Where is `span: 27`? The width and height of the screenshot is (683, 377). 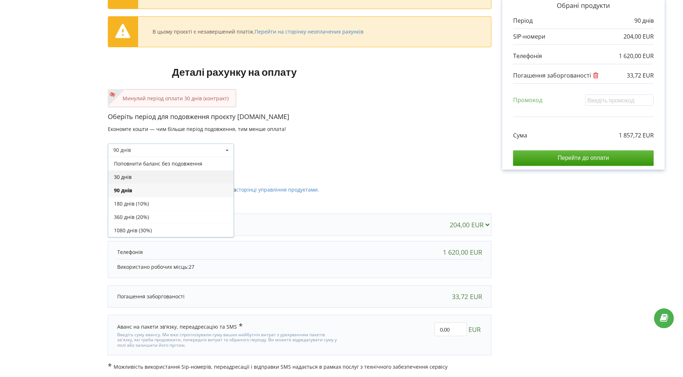
span: 27 is located at coordinates (192, 267).